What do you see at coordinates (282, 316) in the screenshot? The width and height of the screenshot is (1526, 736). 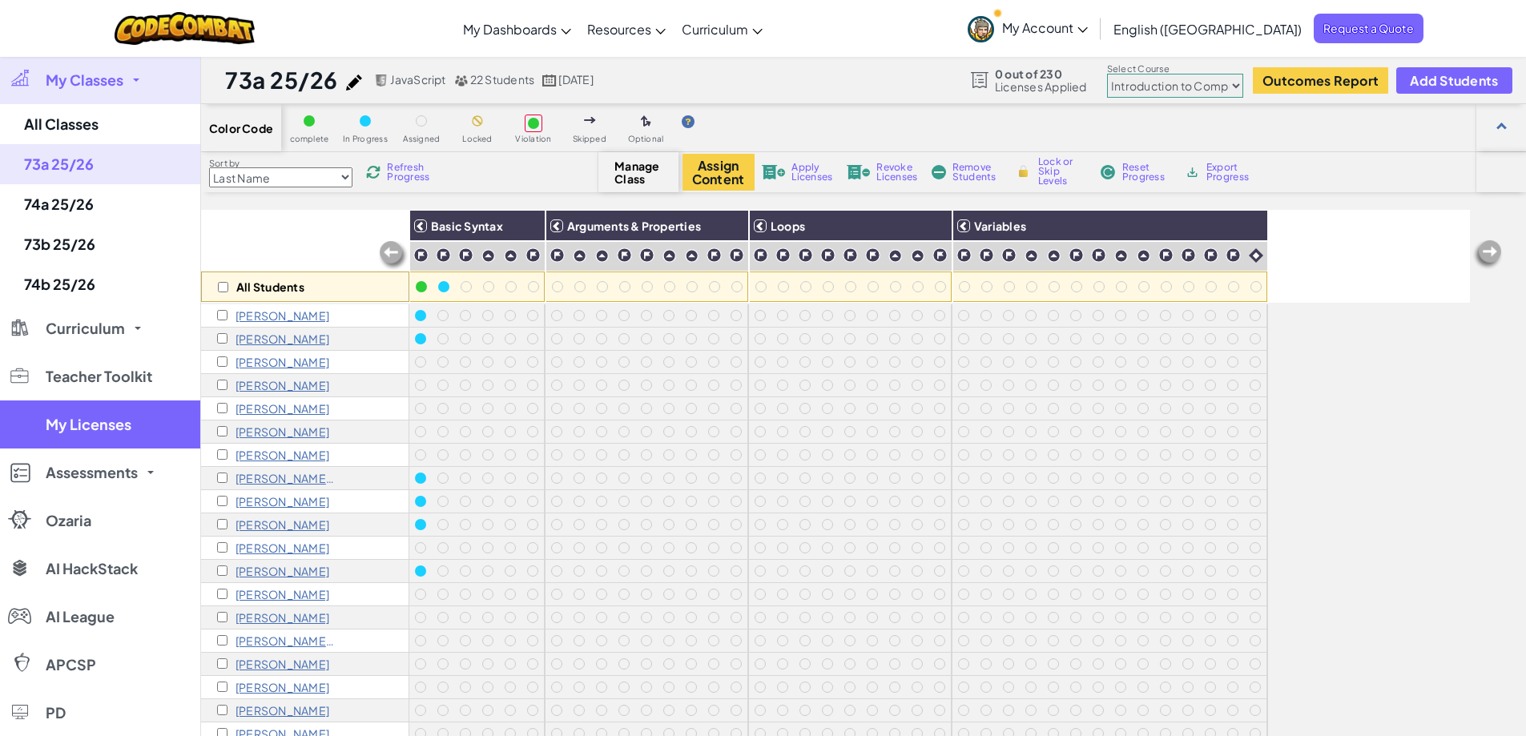 I see `p: Sophia Carlson` at bounding box center [282, 316].